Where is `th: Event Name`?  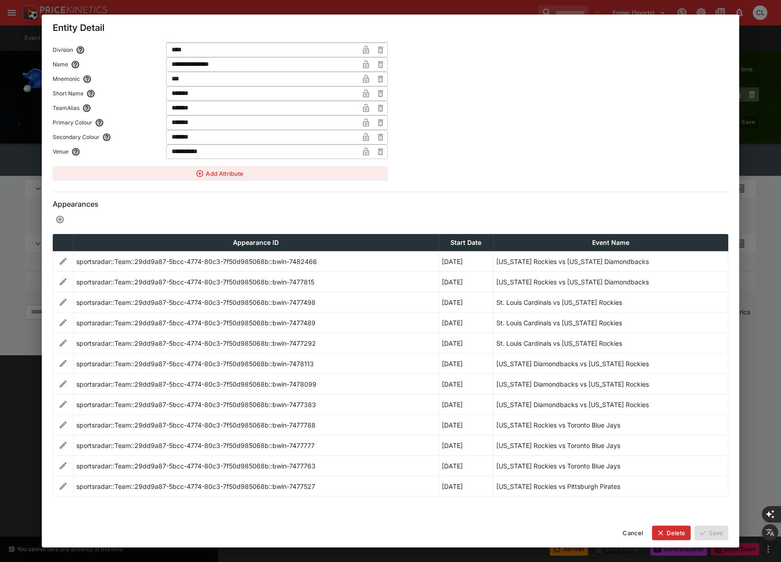 th: Event Name is located at coordinates (611, 243).